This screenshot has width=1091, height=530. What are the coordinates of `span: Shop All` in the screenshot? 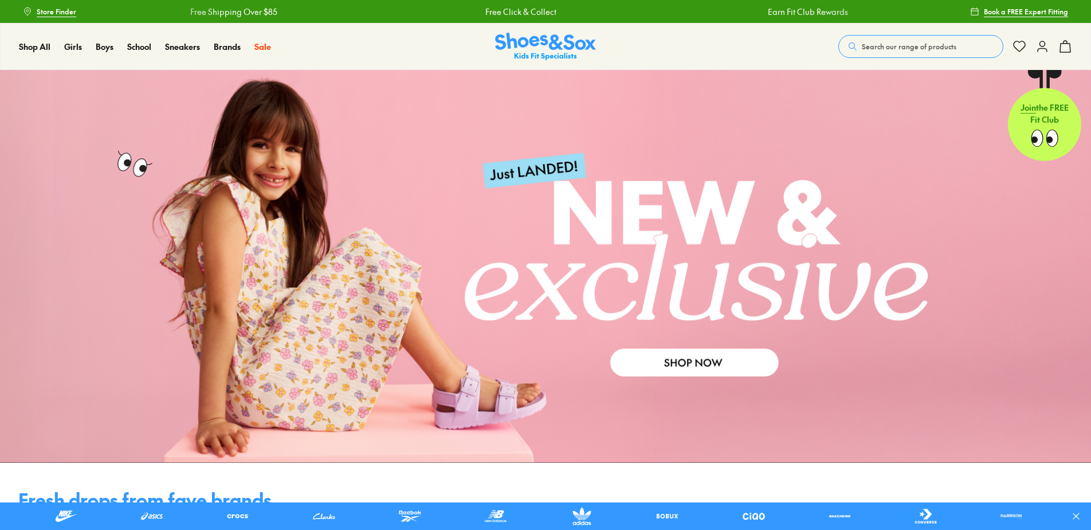 It's located at (34, 46).